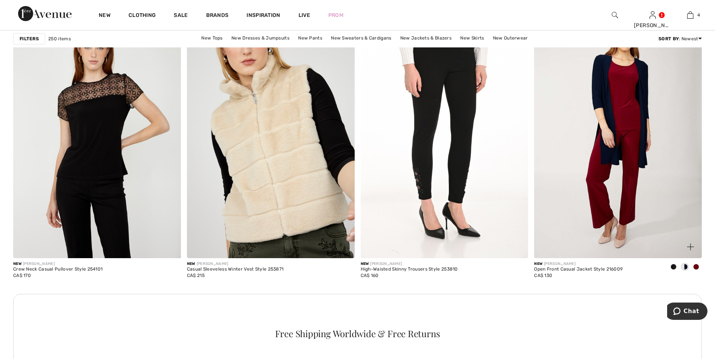 The width and height of the screenshot is (715, 359). What do you see at coordinates (357, 334) in the screenshot?
I see `div: Free Shipping Worldwide & Free Returns` at bounding box center [357, 334].